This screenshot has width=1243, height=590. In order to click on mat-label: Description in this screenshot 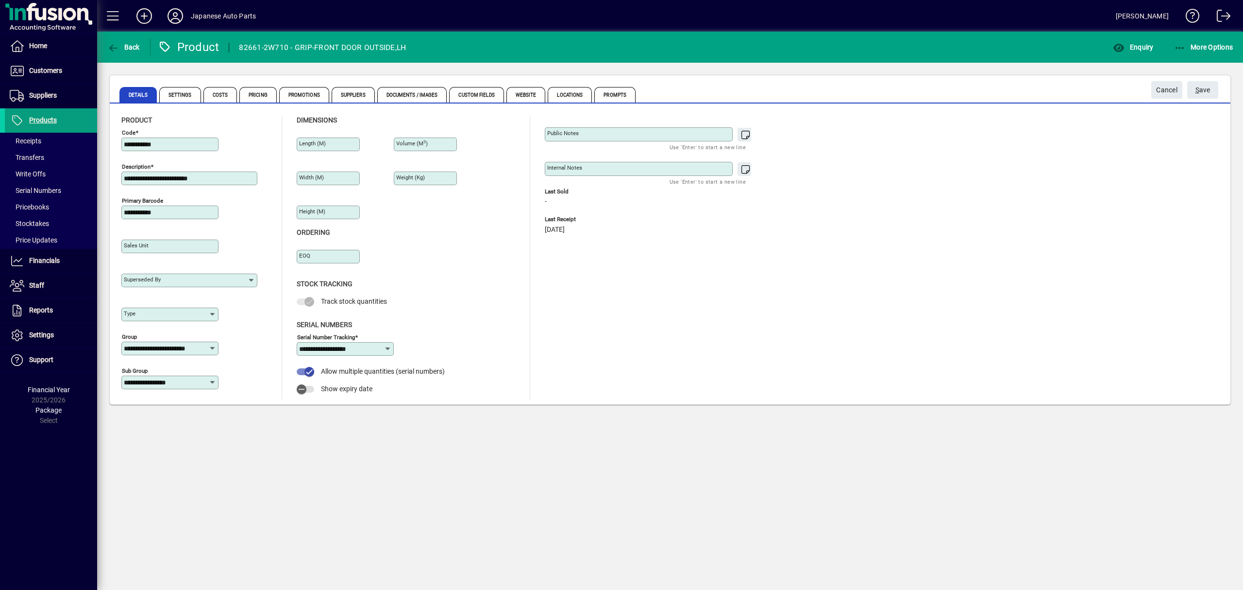, I will do `click(136, 167)`.